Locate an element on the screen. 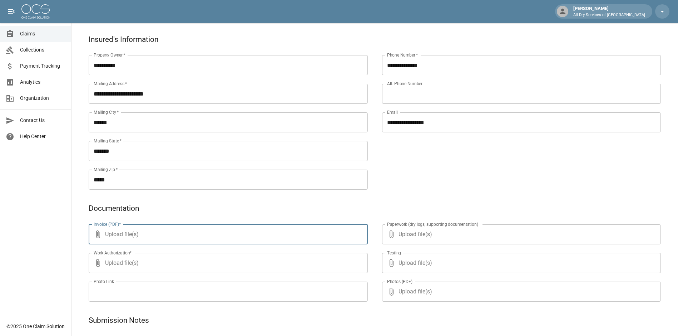 The width and height of the screenshot is (678, 336). label: Phone Number is located at coordinates (403, 55).